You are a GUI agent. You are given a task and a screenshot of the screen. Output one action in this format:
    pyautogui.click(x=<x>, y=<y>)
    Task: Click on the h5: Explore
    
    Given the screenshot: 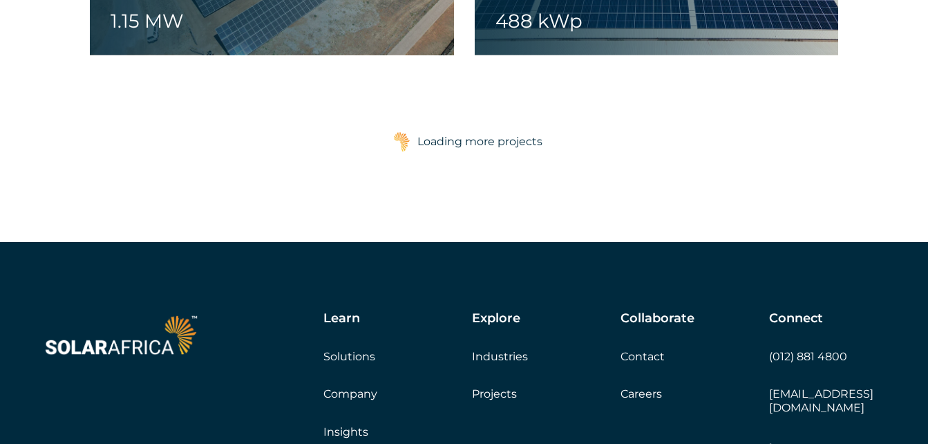 What is the action you would take?
    pyautogui.click(x=496, y=319)
    